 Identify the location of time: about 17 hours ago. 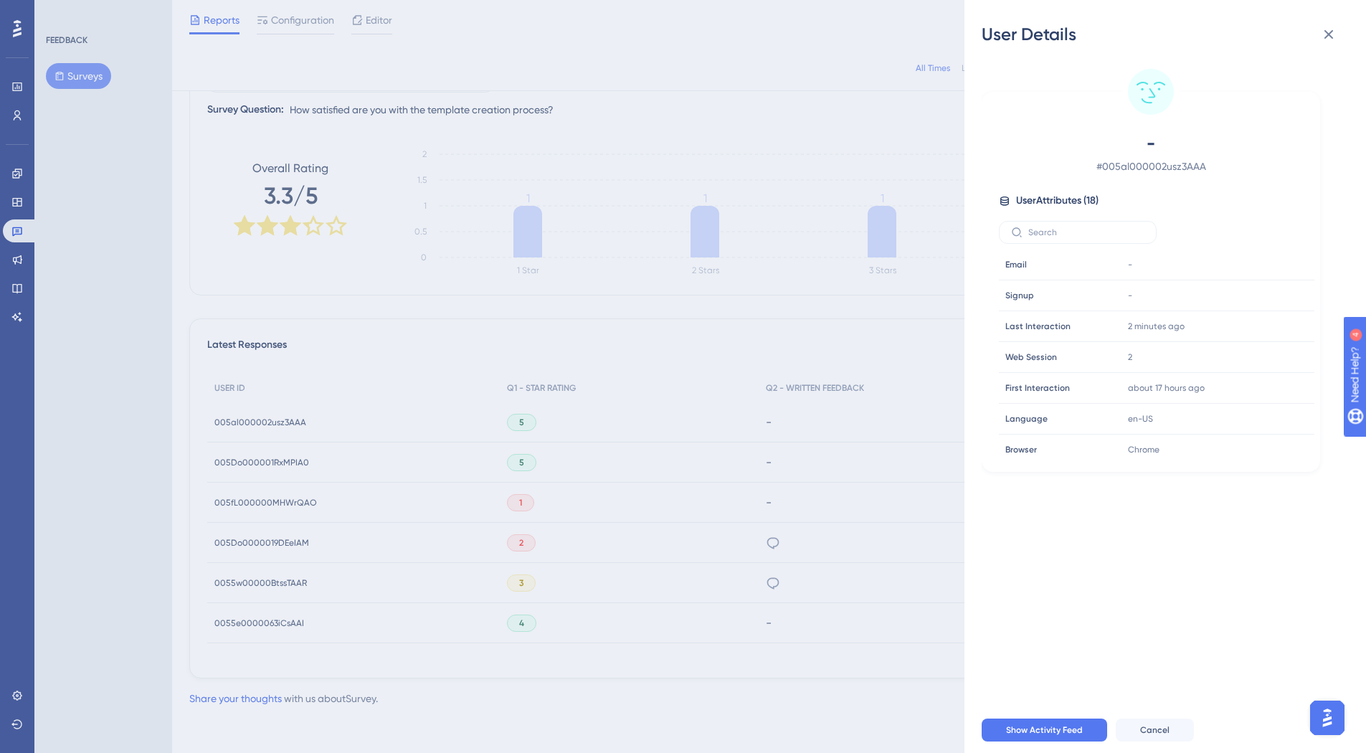
(1166, 388).